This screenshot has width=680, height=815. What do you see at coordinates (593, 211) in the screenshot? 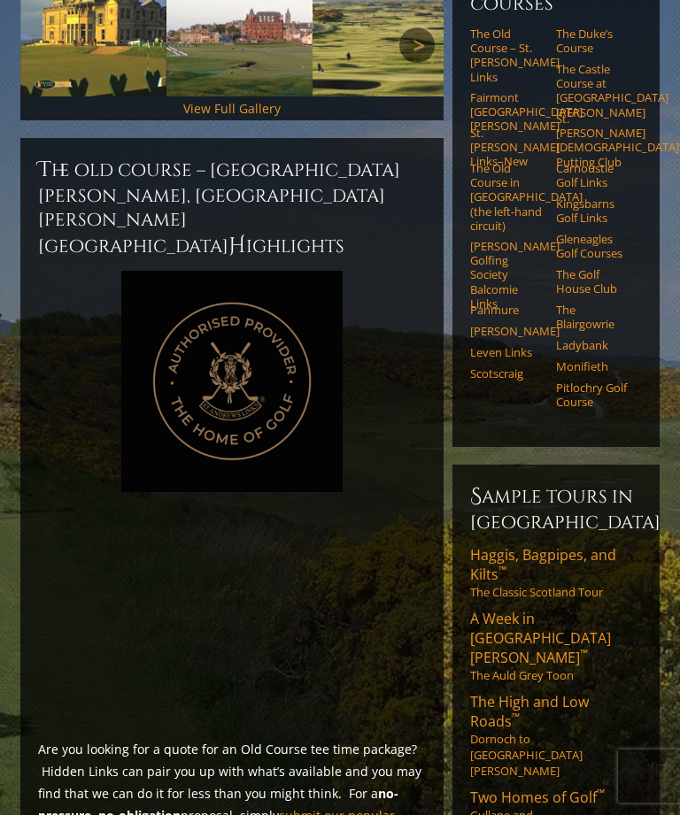
I see `a: Kingsbarns Golf Links` at bounding box center [593, 211].